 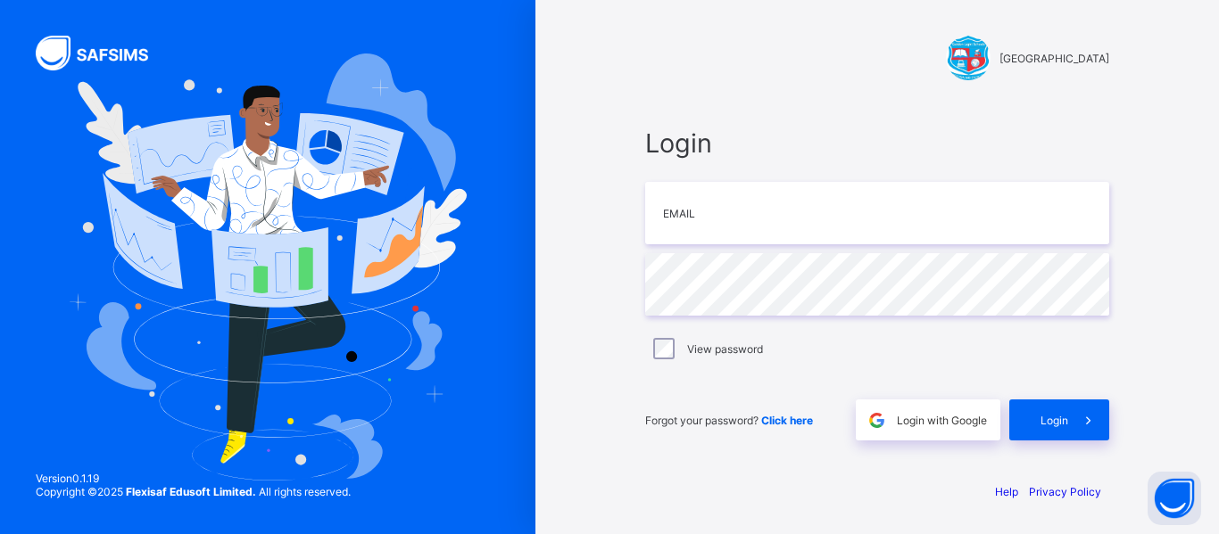 What do you see at coordinates (876, 420) in the screenshot?
I see `img: google.396cfc9801f0270233282035f929180a.svg` at bounding box center [876, 420].